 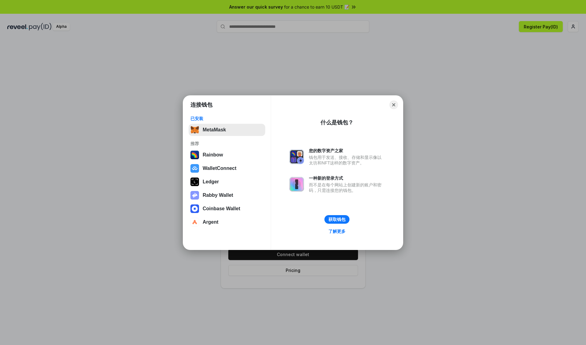 What do you see at coordinates (337, 219) in the screenshot?
I see `button: 获取钱包` at bounding box center [337, 219].